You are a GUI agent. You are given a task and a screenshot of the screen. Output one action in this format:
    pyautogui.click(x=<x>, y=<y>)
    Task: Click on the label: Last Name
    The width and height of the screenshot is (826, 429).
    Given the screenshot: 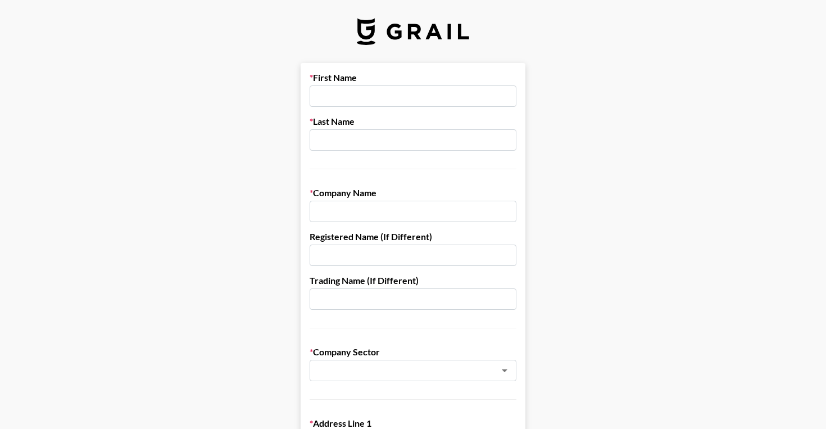 What is the action you would take?
    pyautogui.click(x=413, y=121)
    